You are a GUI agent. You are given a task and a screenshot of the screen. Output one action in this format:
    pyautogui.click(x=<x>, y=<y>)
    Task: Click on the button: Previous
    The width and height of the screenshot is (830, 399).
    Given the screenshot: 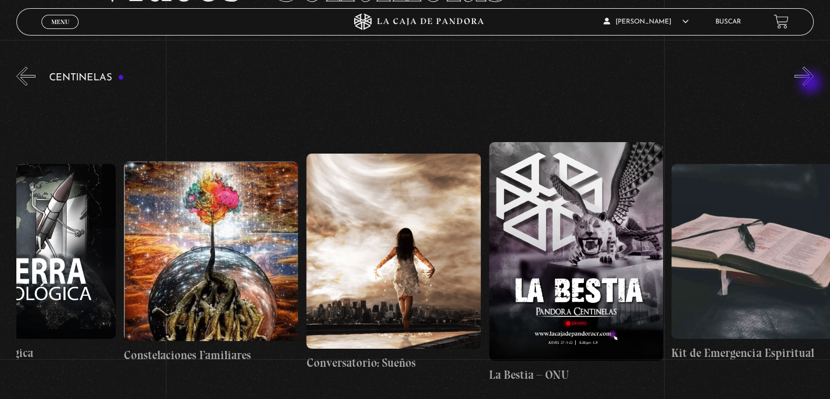 What is the action you would take?
    pyautogui.click(x=26, y=76)
    